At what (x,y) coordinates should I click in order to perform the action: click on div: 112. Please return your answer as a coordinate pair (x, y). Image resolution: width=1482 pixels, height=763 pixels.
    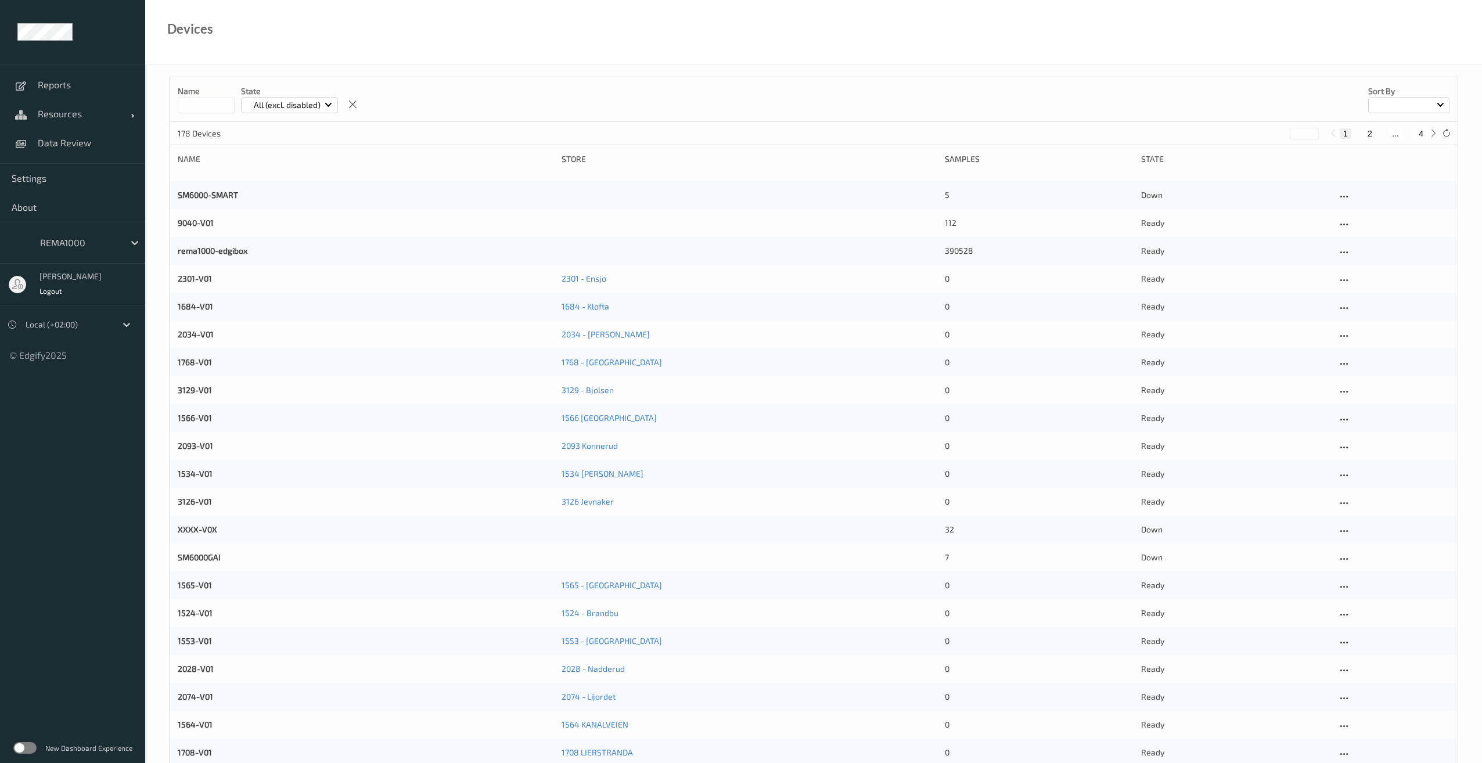
    Looking at the image, I should click on (1039, 223).